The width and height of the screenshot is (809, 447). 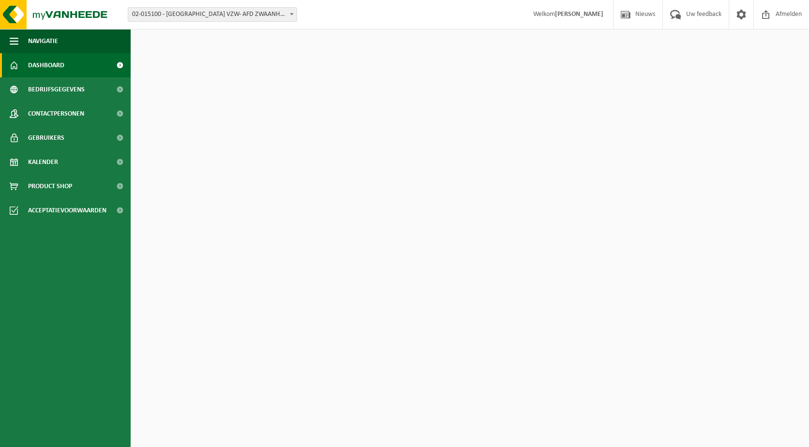 I want to click on span: Acceptatievoorwaarden, so click(x=67, y=211).